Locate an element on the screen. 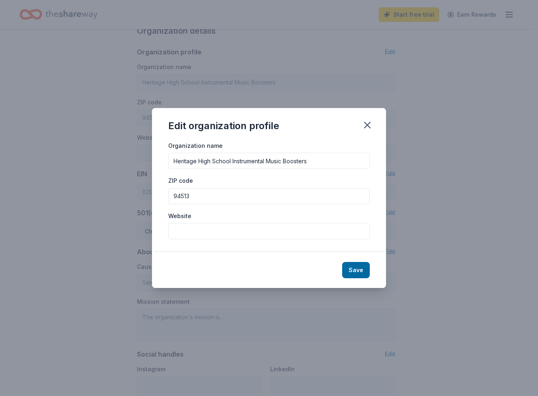 The height and width of the screenshot is (396, 538). div: Edit organization profile is located at coordinates (223, 126).